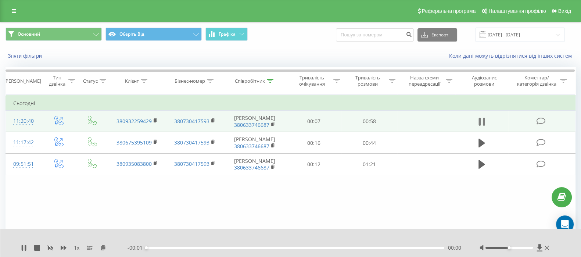 The height and width of the screenshot is (257, 581). What do you see at coordinates (314, 121) in the screenshot?
I see `font: 00:07` at bounding box center [314, 121].